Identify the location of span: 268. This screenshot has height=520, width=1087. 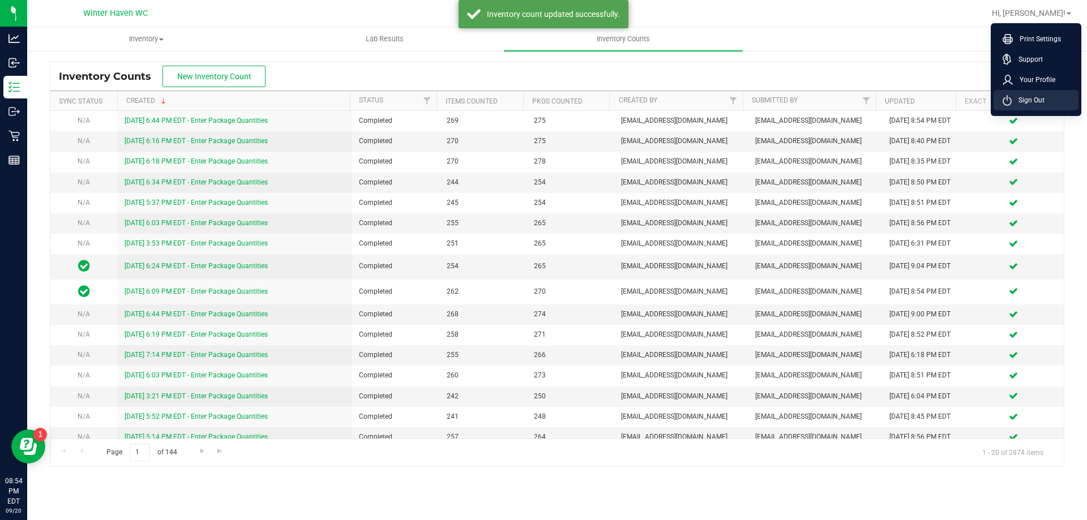
(484, 314).